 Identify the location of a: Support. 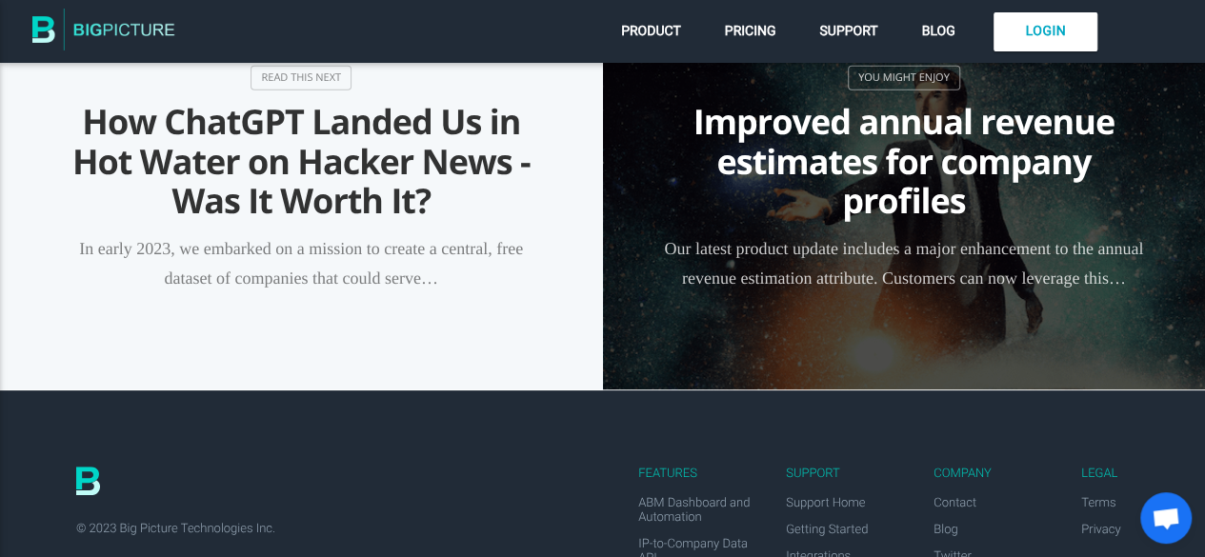
(848, 31).